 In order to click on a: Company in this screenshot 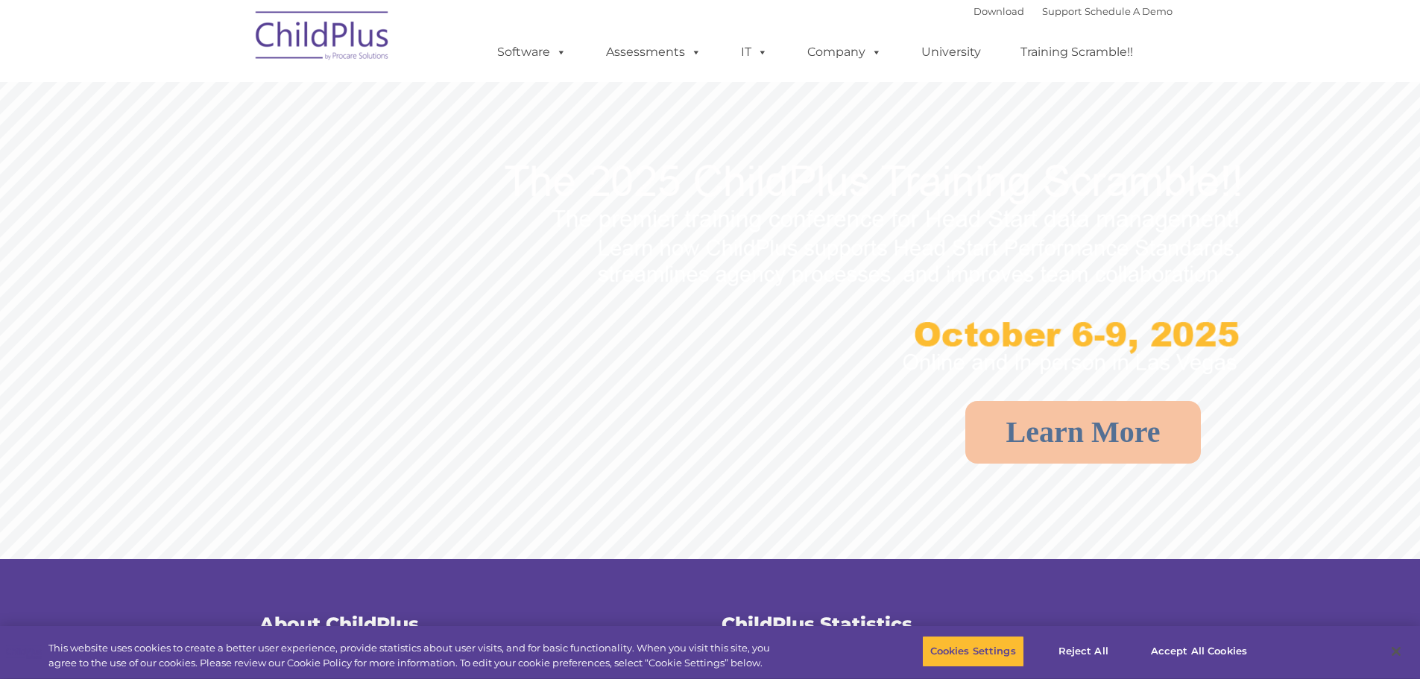, I will do `click(844, 52)`.